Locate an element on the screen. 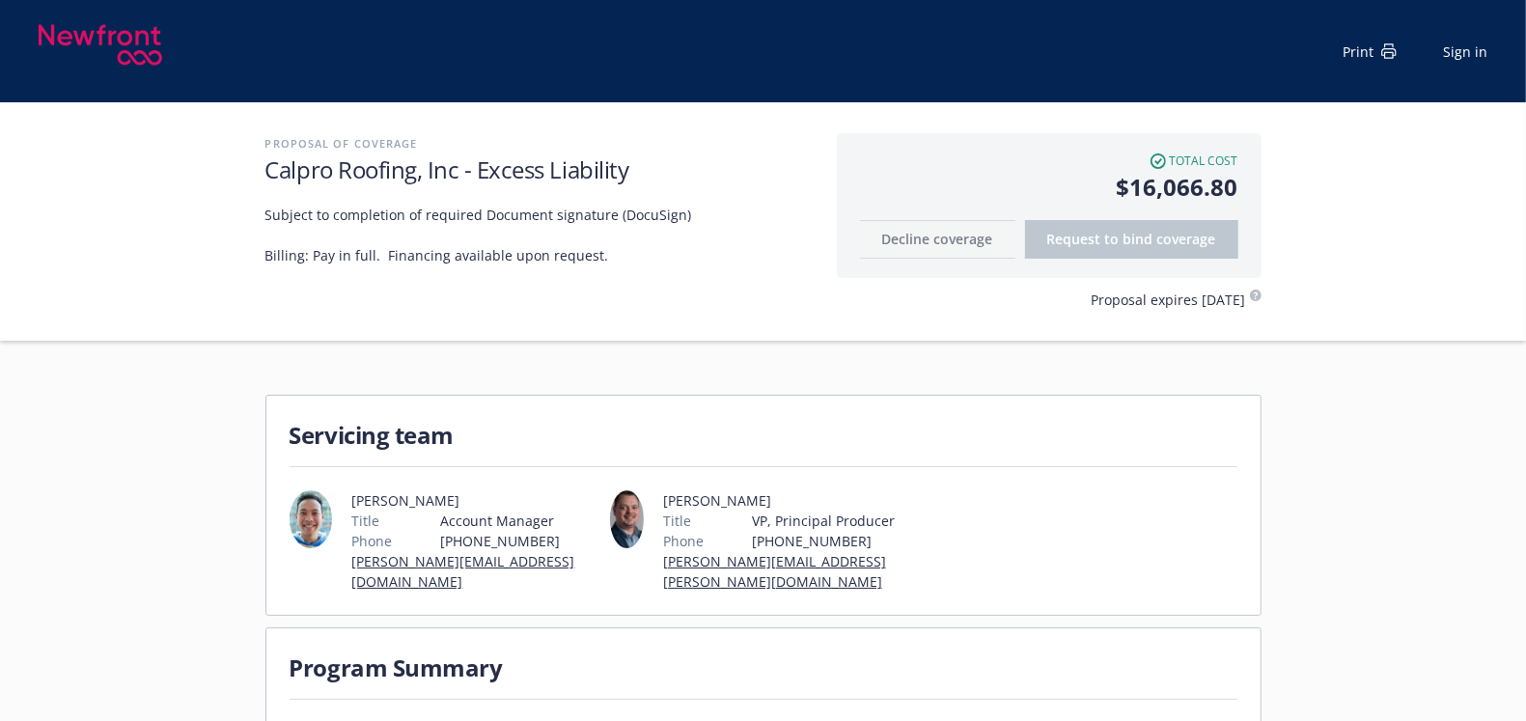 The height and width of the screenshot is (721, 1526). span: $16,066.80 is located at coordinates (1049, 187).